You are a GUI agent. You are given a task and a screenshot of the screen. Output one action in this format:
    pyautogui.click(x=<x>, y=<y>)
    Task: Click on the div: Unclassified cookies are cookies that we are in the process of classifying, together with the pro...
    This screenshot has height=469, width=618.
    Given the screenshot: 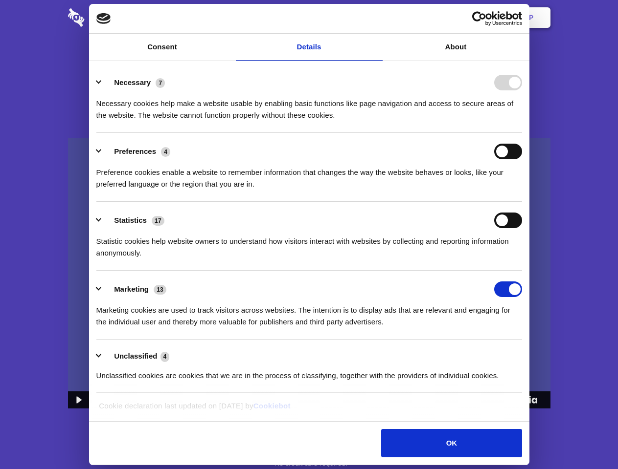 What is the action you would take?
    pyautogui.click(x=309, y=372)
    